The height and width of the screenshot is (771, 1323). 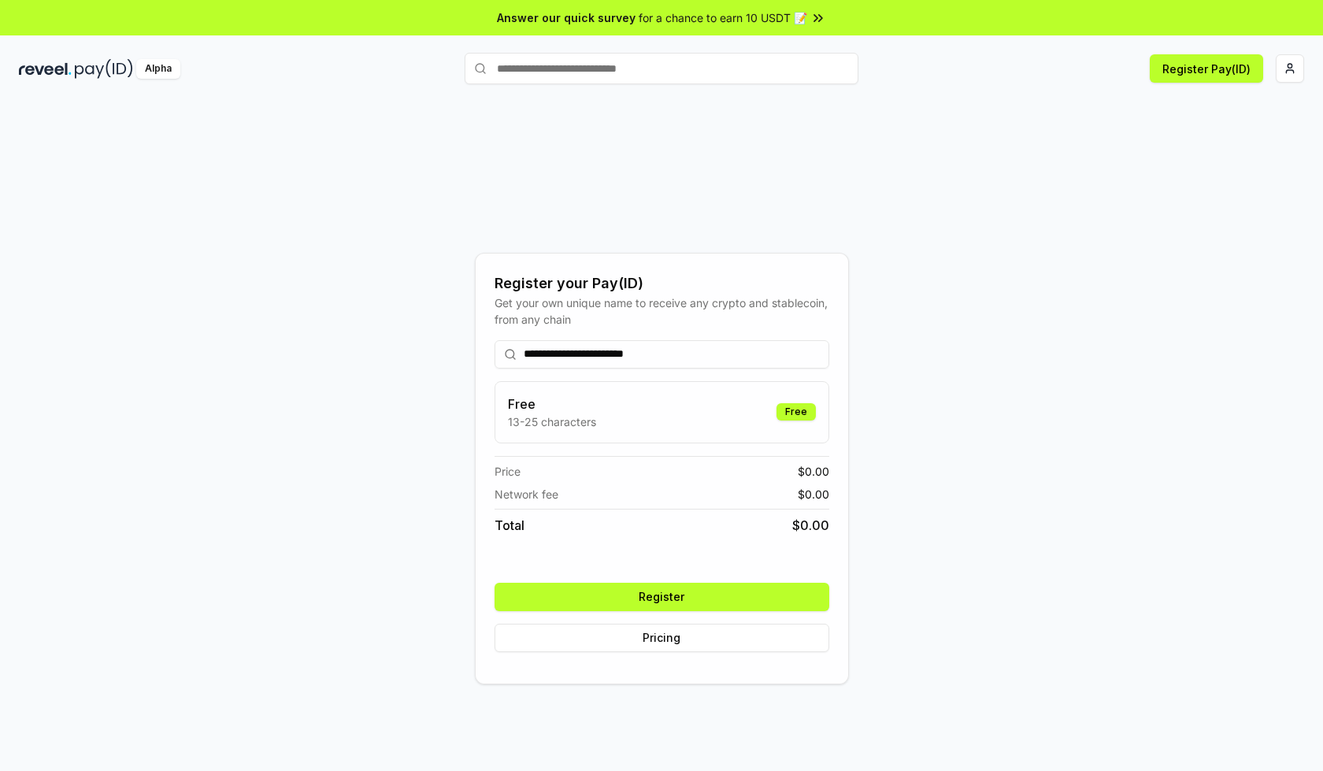 What do you see at coordinates (552, 421) in the screenshot?
I see `p: 13-25 characters` at bounding box center [552, 421].